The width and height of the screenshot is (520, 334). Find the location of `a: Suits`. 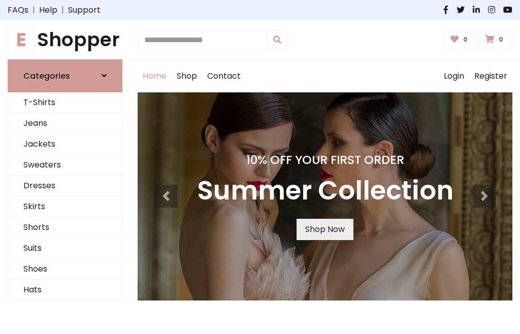

a: Suits is located at coordinates (65, 248).